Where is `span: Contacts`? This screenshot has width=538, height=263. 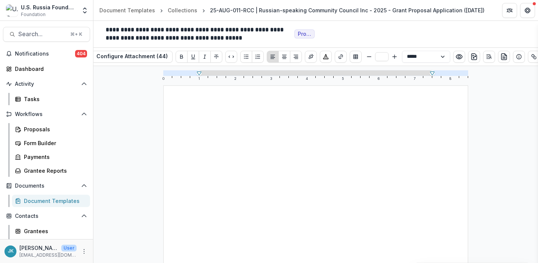
span: Contacts is located at coordinates (46, 216).